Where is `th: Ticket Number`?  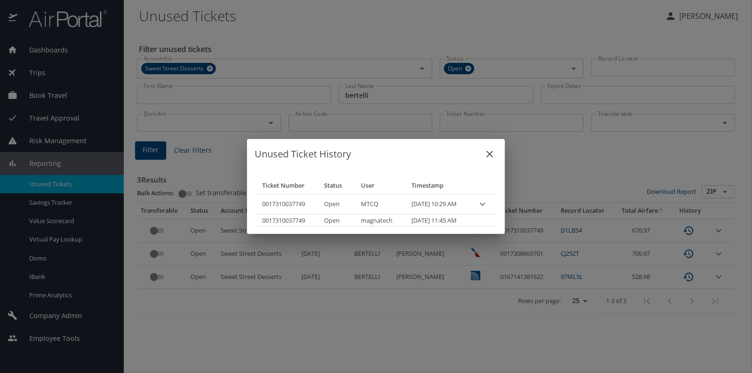
th: Ticket Number is located at coordinates (285, 185).